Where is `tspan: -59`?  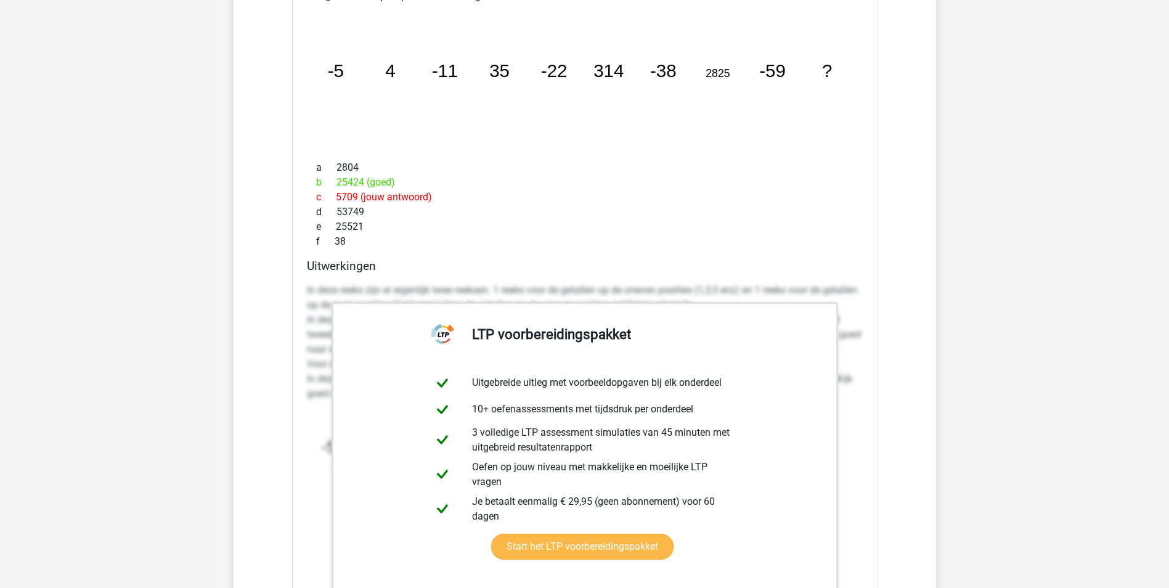 tspan: -59 is located at coordinates (772, 70).